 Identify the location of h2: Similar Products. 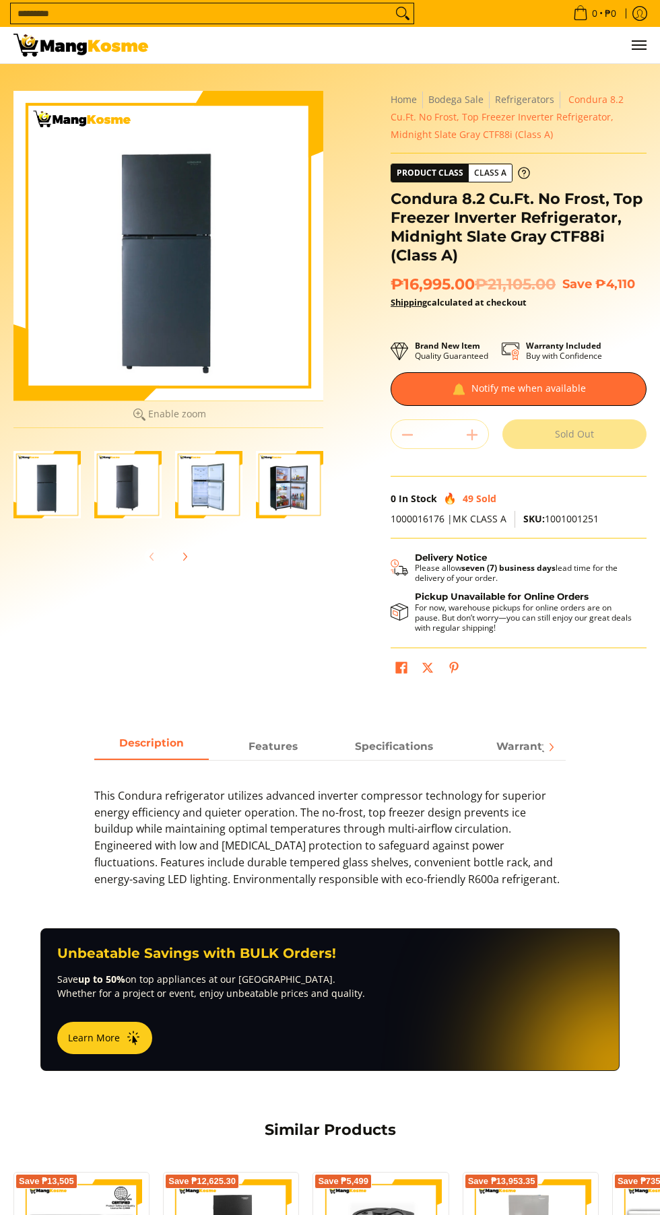
(330, 1130).